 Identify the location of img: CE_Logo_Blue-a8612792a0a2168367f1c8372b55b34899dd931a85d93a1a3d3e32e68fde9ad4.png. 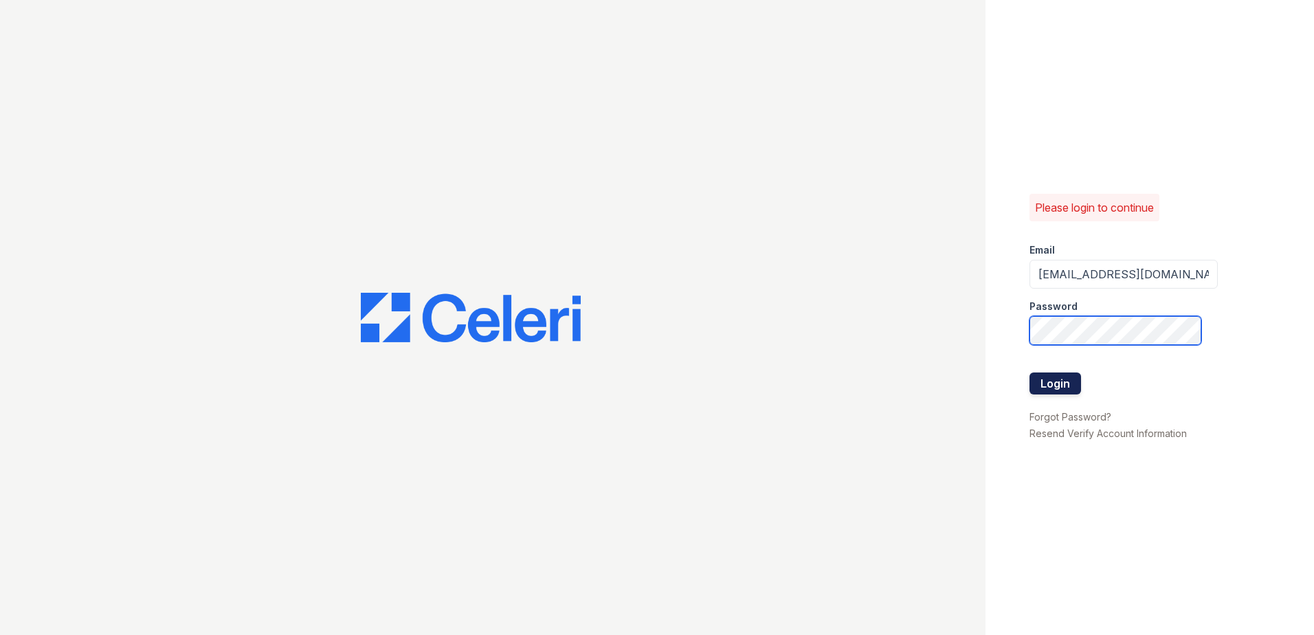
(471, 318).